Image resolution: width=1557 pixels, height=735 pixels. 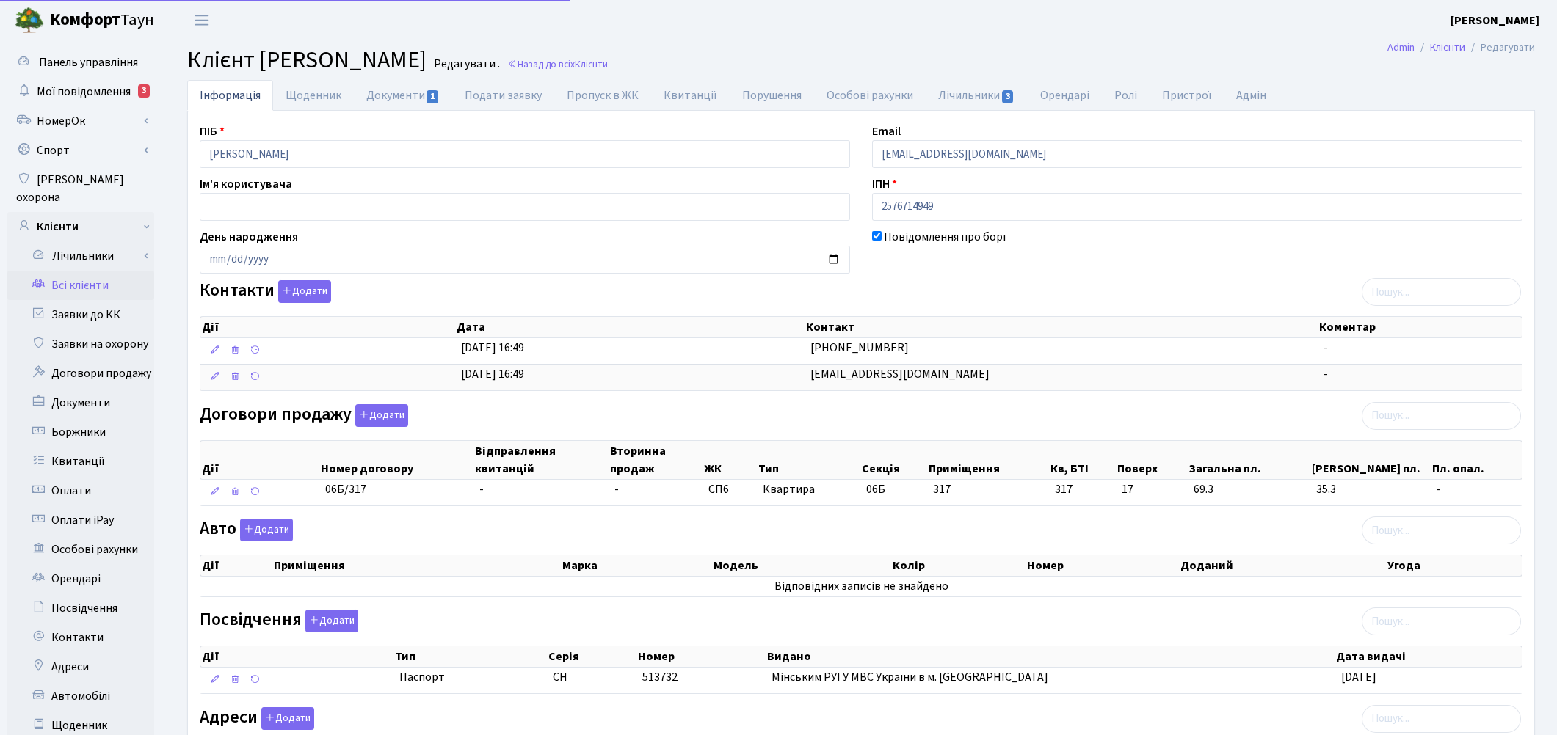 What do you see at coordinates (1419, 327) in the screenshot?
I see `th: Коментар` at bounding box center [1419, 327].